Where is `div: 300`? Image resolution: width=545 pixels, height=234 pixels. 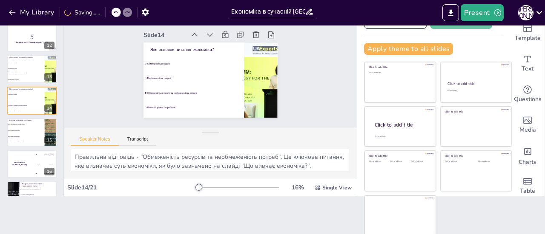 div: 300 is located at coordinates (44, 174).